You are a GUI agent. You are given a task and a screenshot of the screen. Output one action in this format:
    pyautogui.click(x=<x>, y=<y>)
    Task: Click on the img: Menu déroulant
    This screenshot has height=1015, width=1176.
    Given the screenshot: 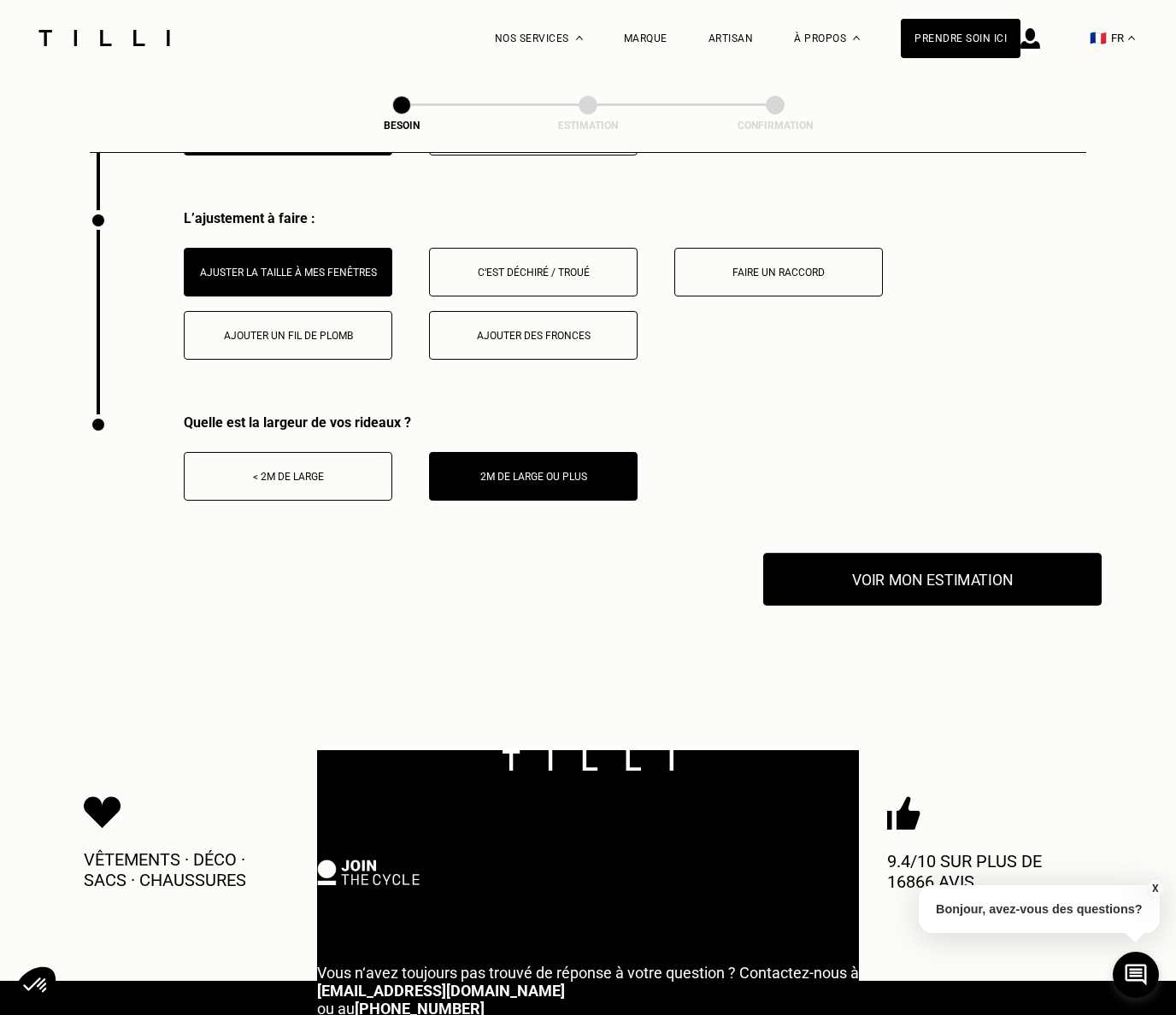 What is the action you would take?
    pyautogui.click(x=579, y=38)
    